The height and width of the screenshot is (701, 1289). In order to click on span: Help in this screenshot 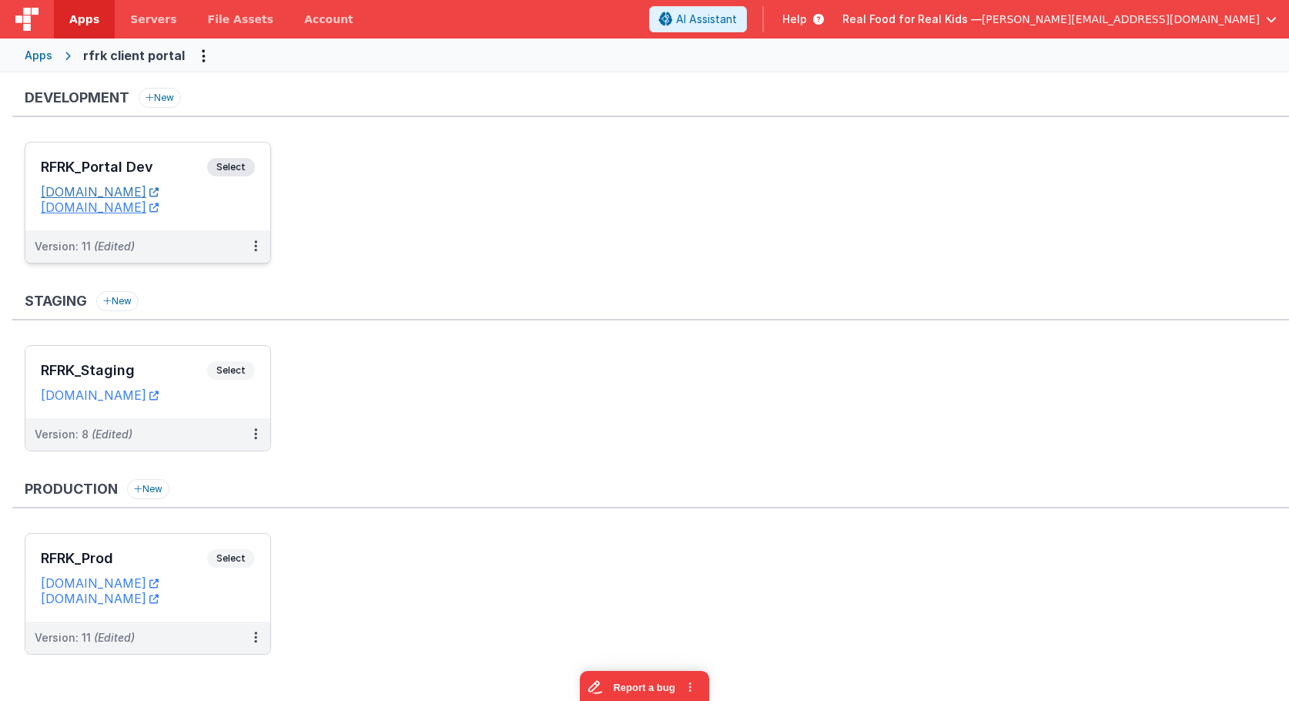, I will do `click(795, 19)`.